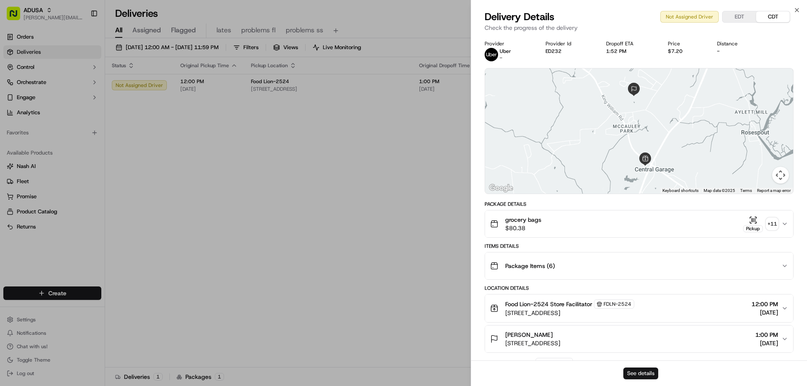 This screenshot has width=807, height=386. Describe the element at coordinates (40, 126) in the screenshot. I see `span: Knowledge Base` at that location.